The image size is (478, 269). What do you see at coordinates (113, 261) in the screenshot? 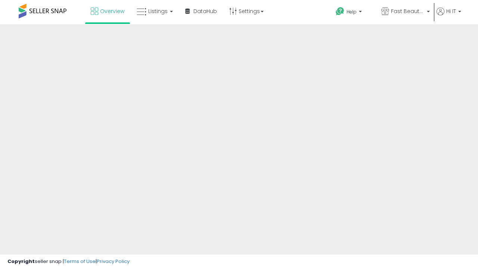
I see `a: Privacy Policy` at bounding box center [113, 261].